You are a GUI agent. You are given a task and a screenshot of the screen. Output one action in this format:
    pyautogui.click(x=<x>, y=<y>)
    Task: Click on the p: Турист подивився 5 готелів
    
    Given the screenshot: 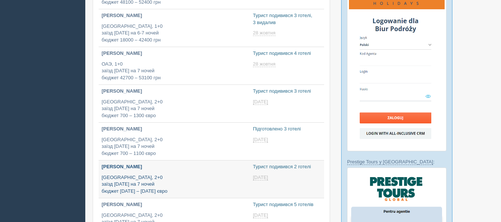 What is the action you would take?
    pyautogui.click(x=287, y=205)
    